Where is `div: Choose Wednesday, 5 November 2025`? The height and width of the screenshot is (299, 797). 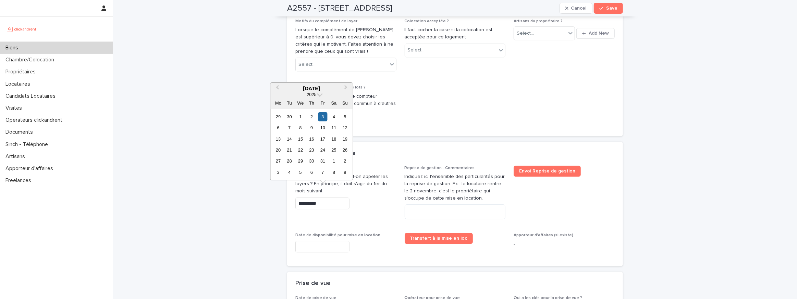
div: Choose Wednesday, 5 November 2025 is located at coordinates (300, 172).